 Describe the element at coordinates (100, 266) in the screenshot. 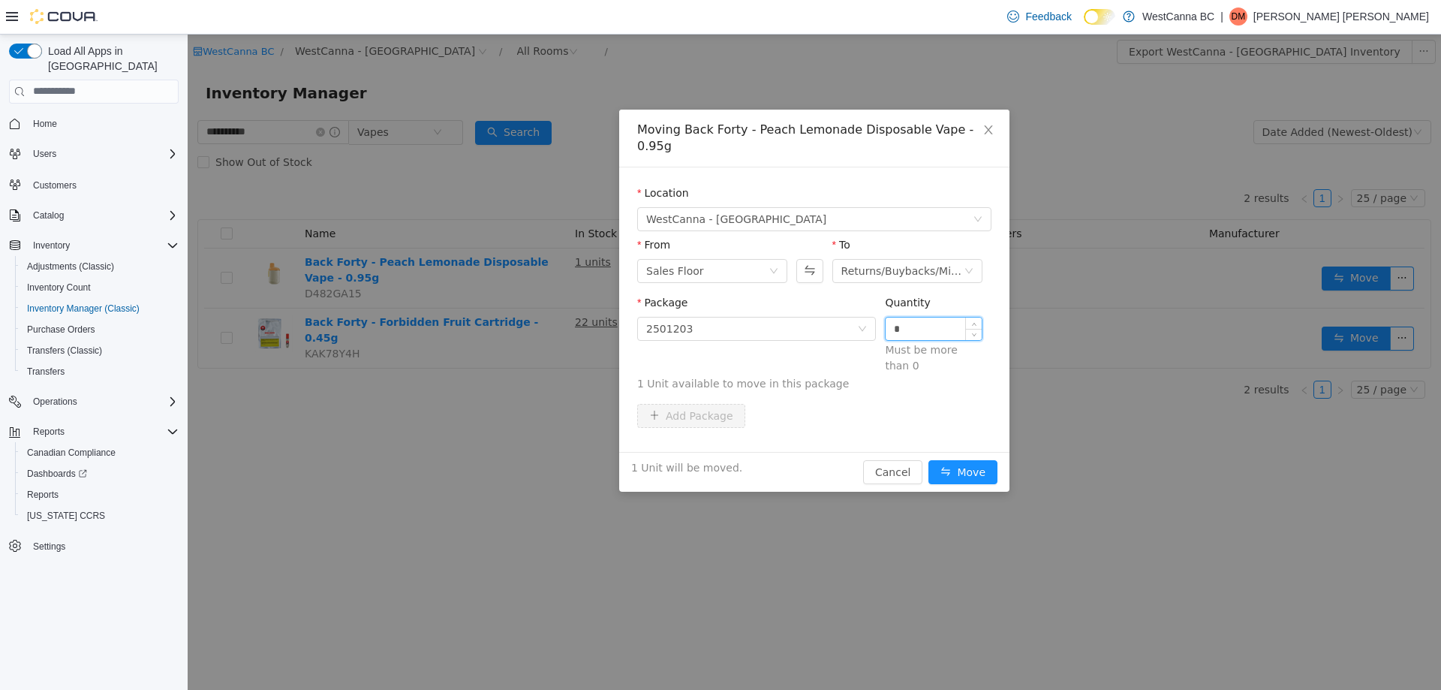

I see `button: Adjustments (Classic)` at that location.